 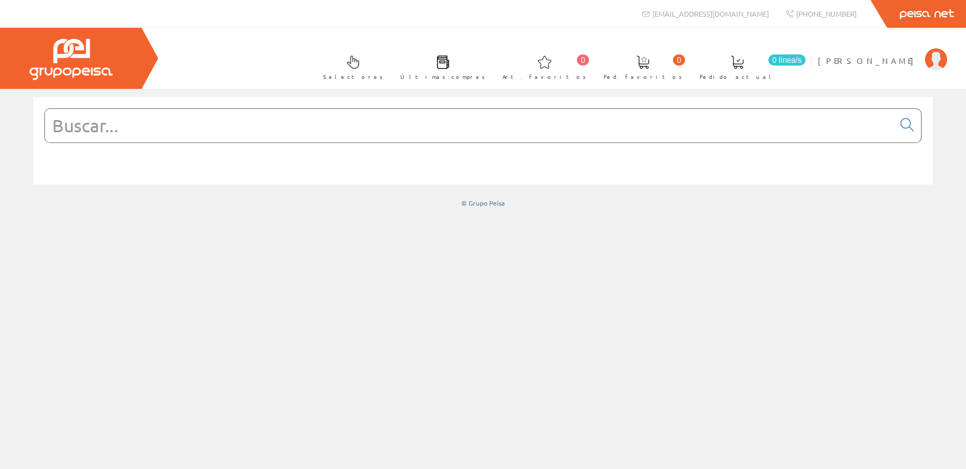 What do you see at coordinates (71, 59) in the screenshot?
I see `img: Grupo Peisa` at bounding box center [71, 59].